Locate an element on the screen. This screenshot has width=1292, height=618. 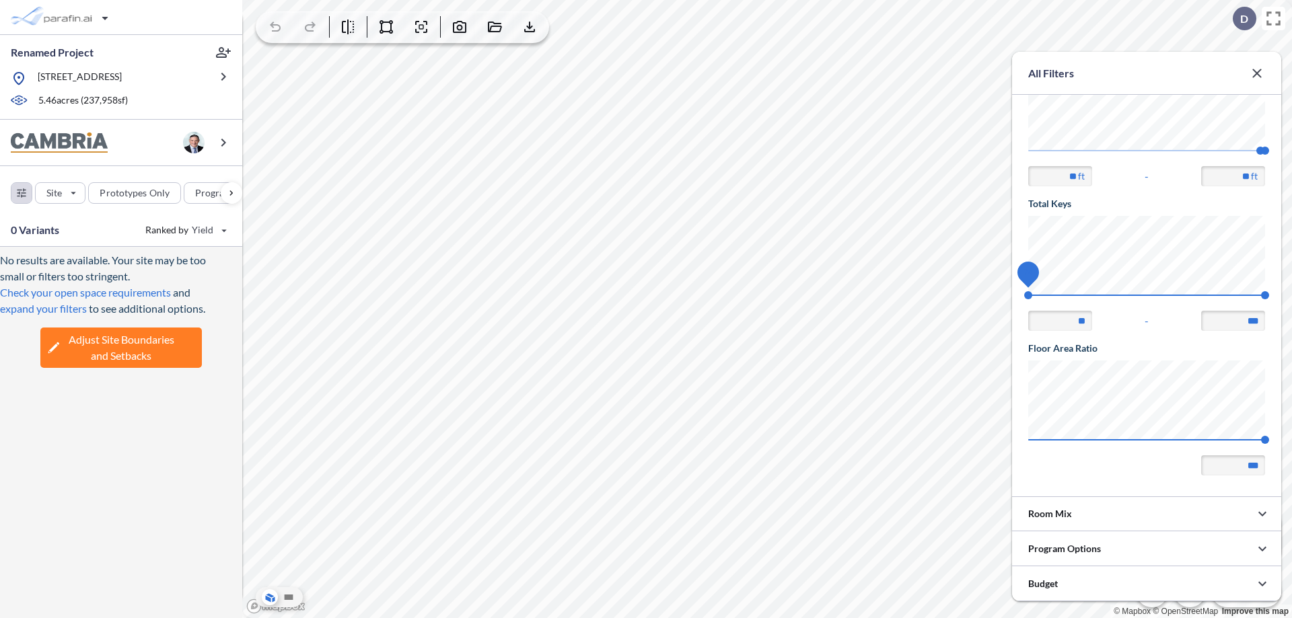
h5: Total Keys is located at coordinates (1146, 204).